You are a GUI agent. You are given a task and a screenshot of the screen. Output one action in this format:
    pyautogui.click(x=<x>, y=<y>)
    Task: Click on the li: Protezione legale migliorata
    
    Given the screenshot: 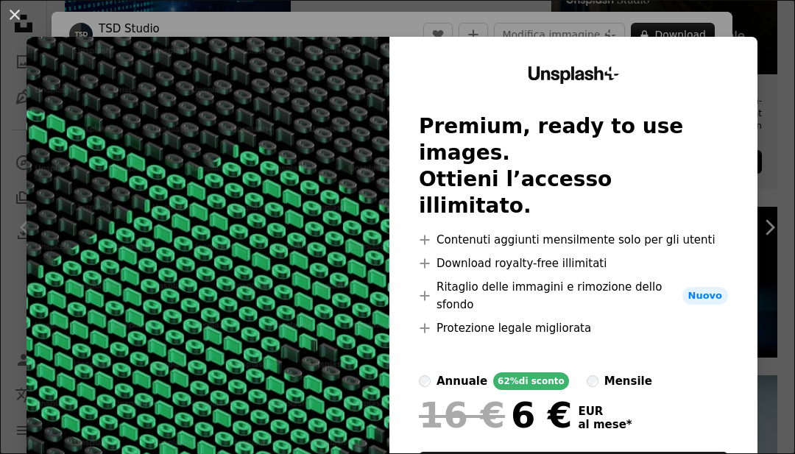 What is the action you would take?
    pyautogui.click(x=574, y=328)
    